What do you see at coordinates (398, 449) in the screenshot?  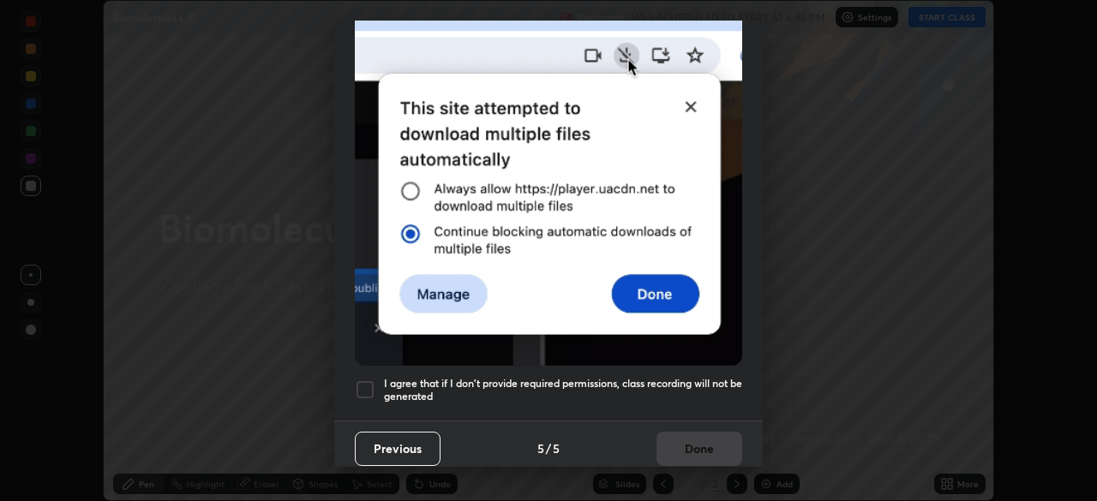 I see `button: Previous` at bounding box center [398, 449].